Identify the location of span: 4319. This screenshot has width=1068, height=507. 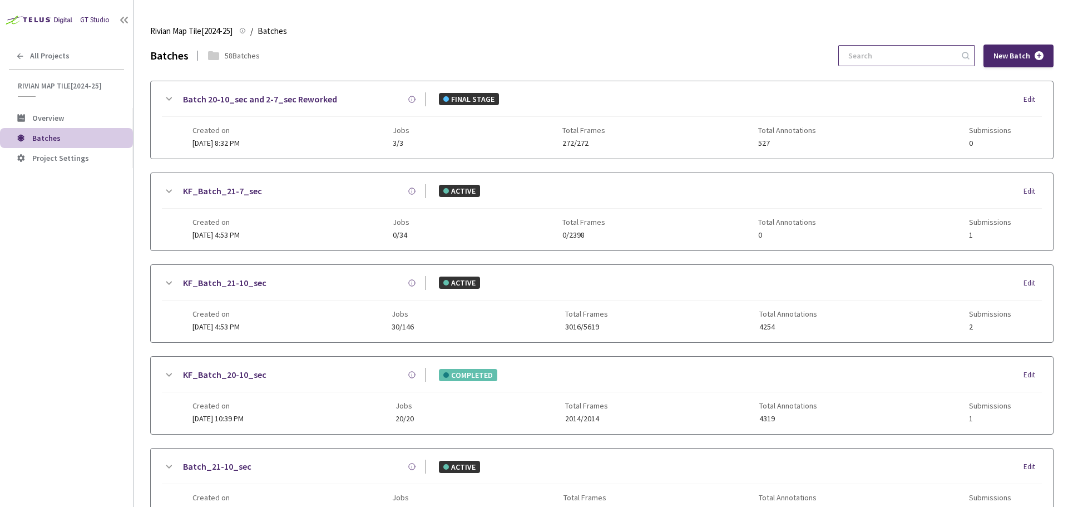
(788, 418).